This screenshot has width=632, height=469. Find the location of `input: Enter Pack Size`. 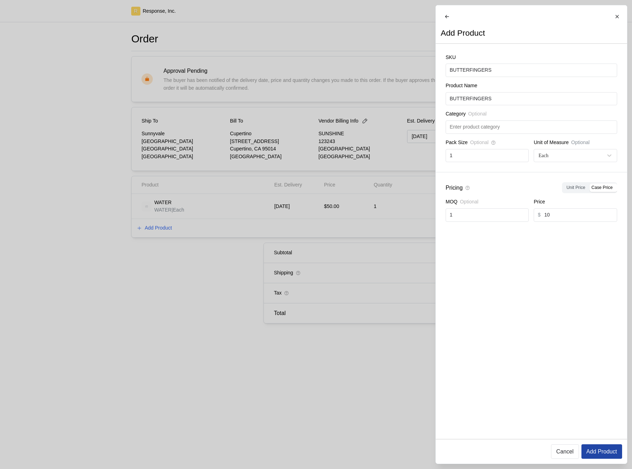

input: Enter Pack Size is located at coordinates (487, 156).